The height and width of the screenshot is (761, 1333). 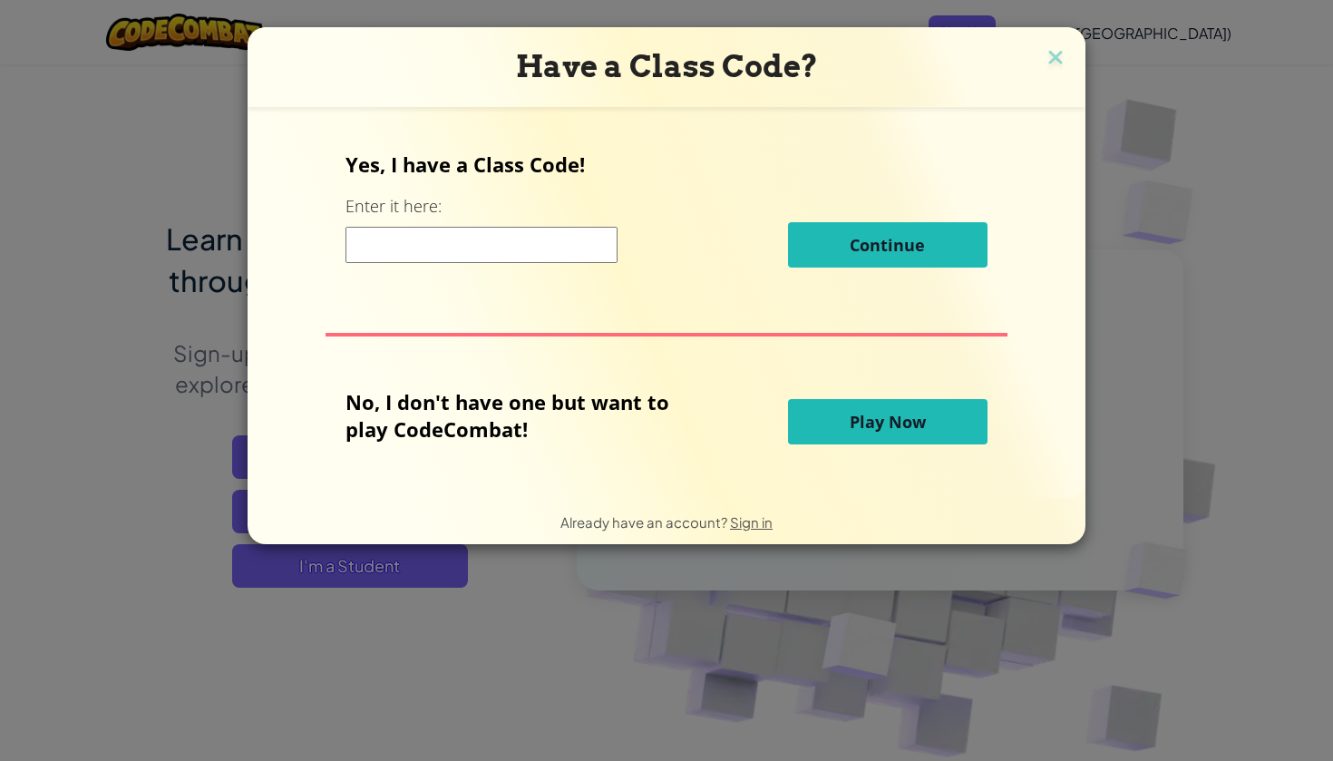 I want to click on span: Already have an account?, so click(x=645, y=521).